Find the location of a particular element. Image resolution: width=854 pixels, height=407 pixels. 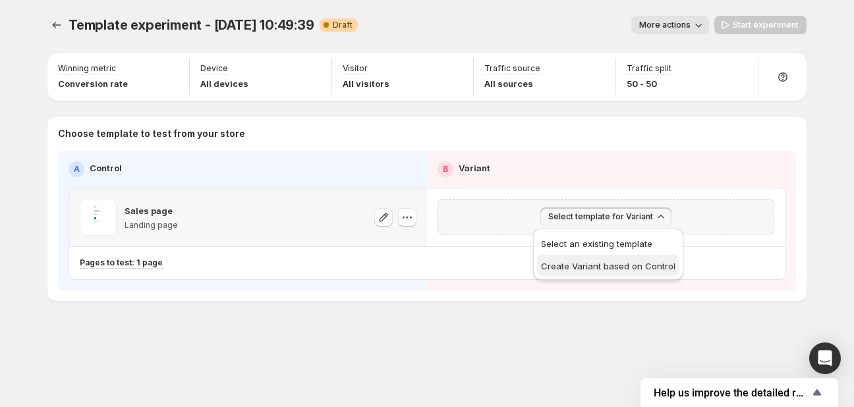

button: Show survey - Help us improve the detailed report for A/B campaigns is located at coordinates (739, 393).